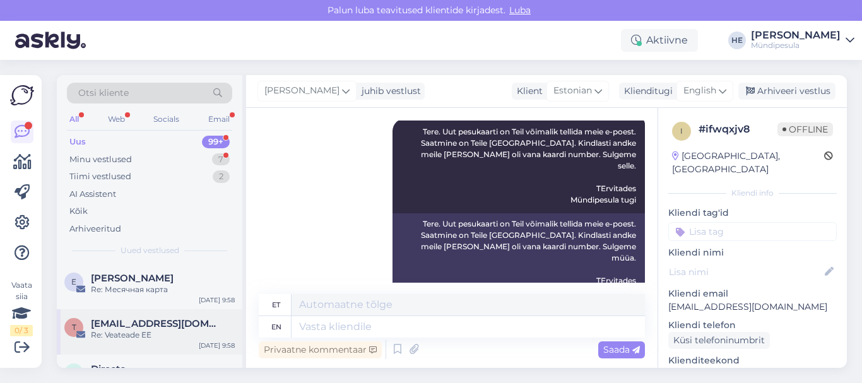 The image size is (862, 383). I want to click on div: Vaata siia, so click(21, 308).